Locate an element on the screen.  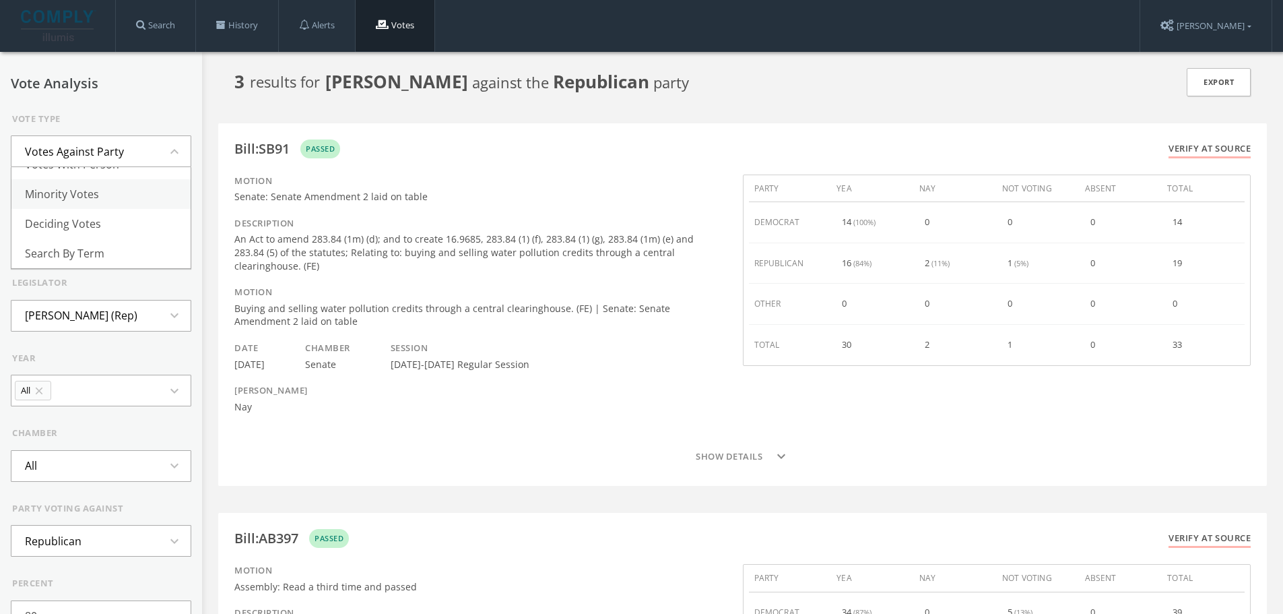
li: All is located at coordinates (31, 465).